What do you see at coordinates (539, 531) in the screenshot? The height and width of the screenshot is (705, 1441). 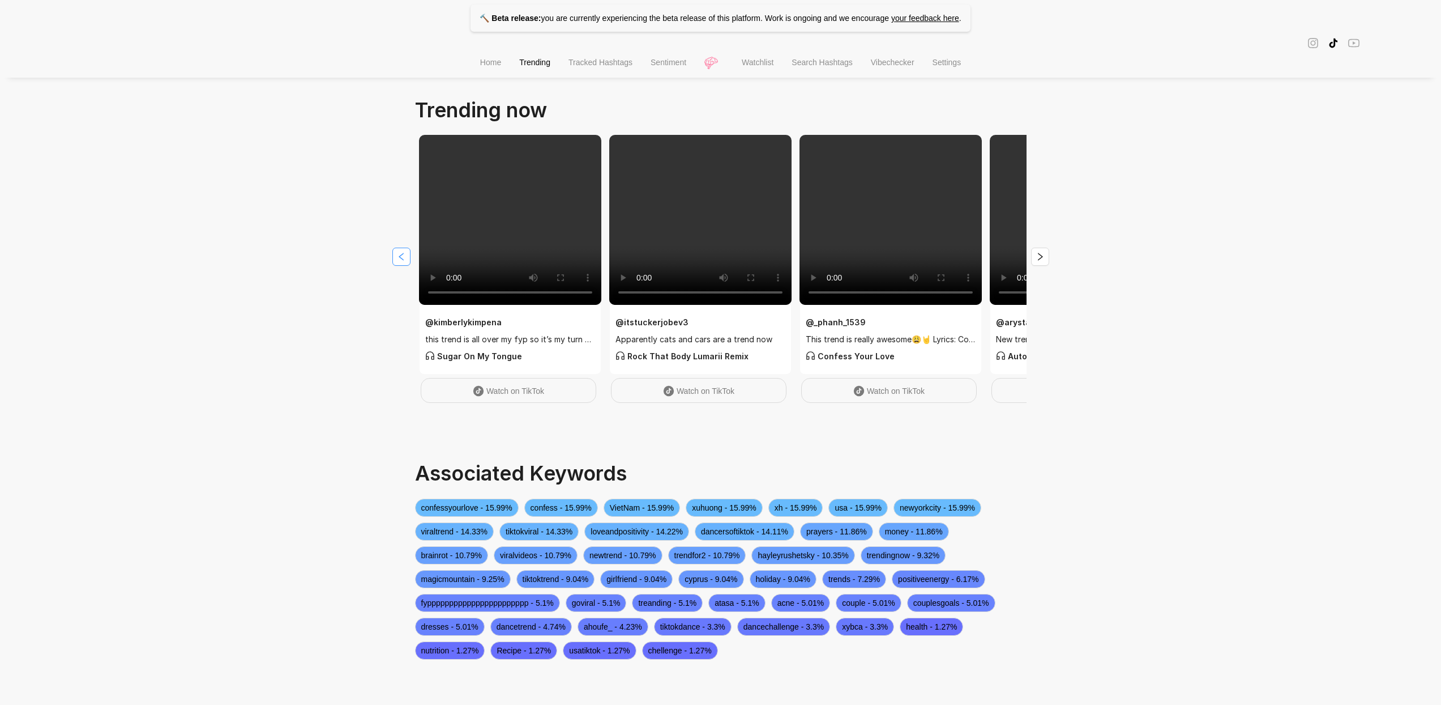 I see `span: tiktokviral - 14.33%` at bounding box center [539, 531].